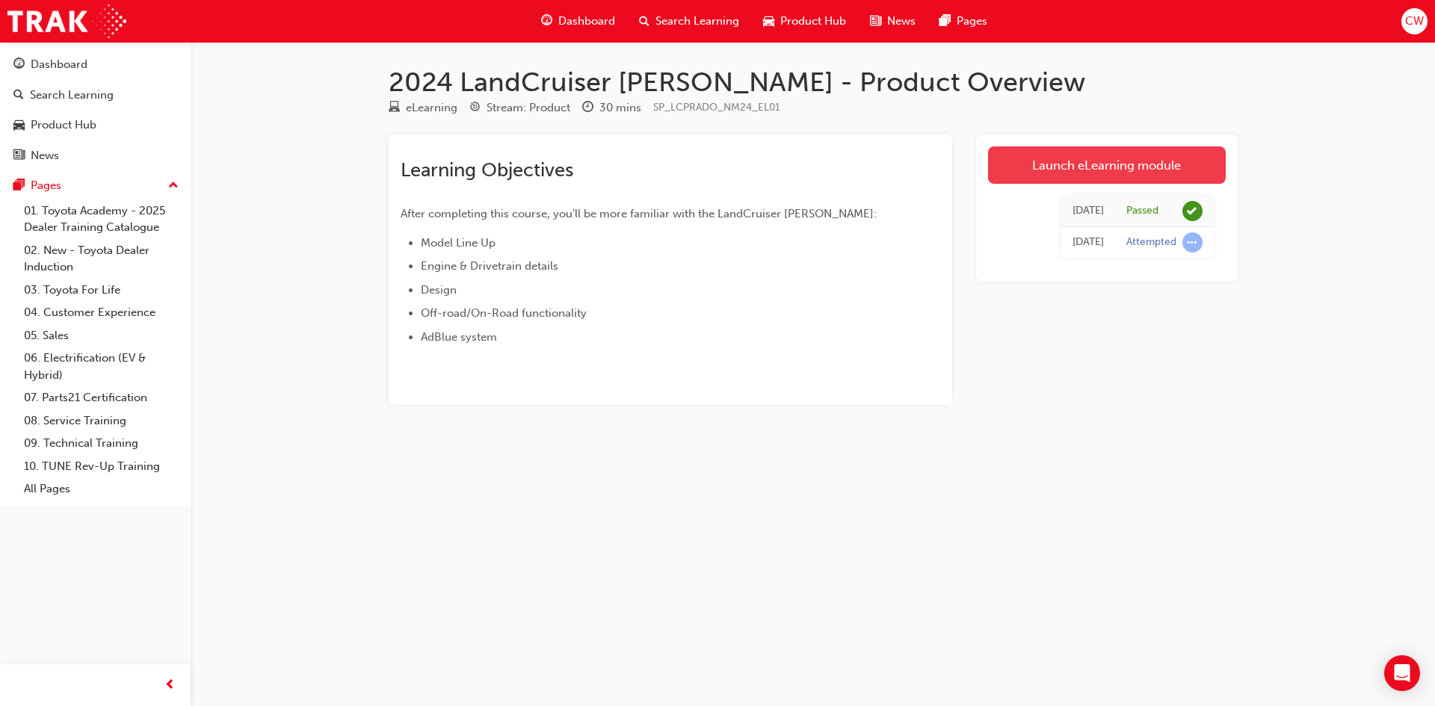  Describe the element at coordinates (1402, 673) in the screenshot. I see `div: Open Intercom Messenger` at that location.